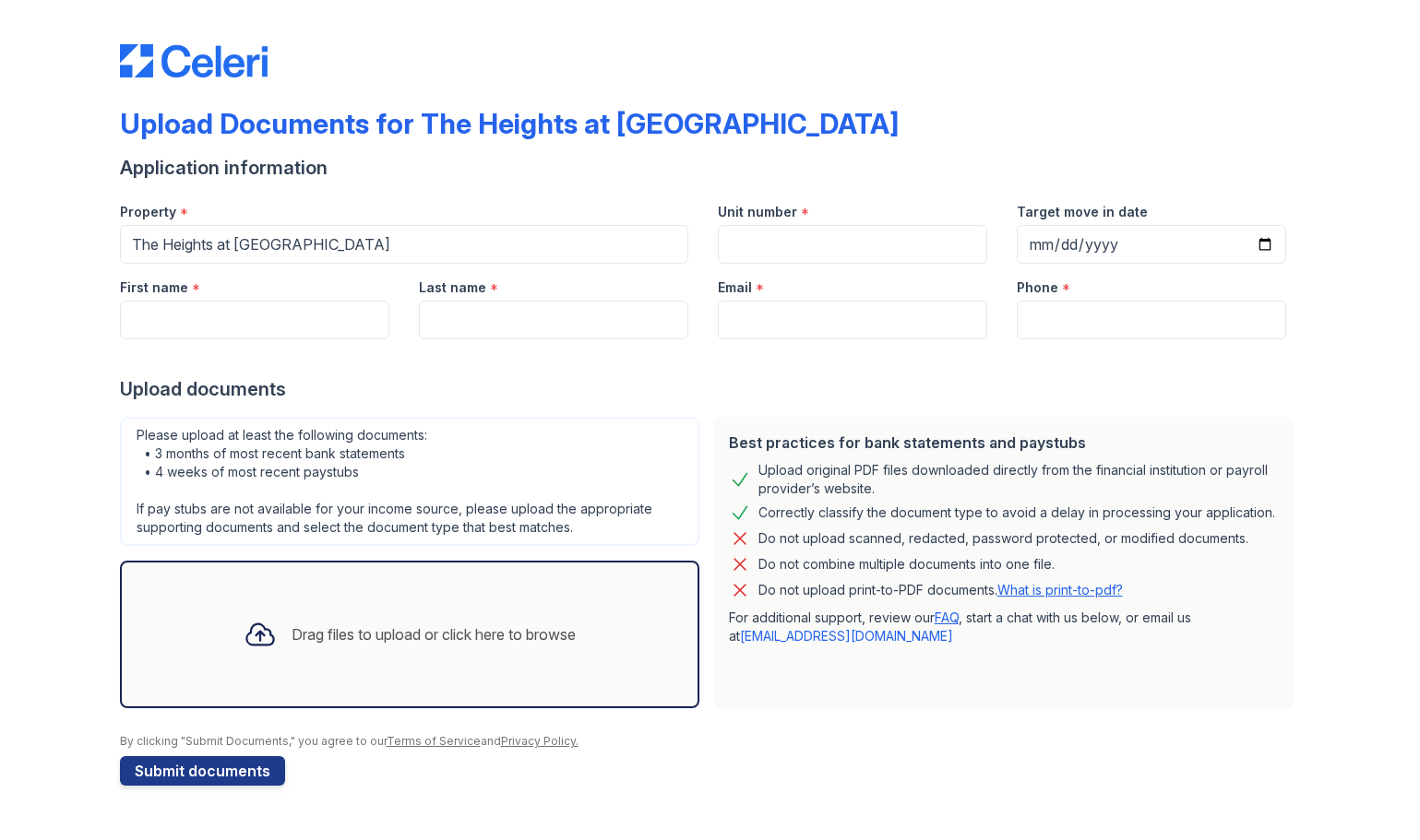 The height and width of the screenshot is (840, 1420). What do you see at coordinates (1083, 212) in the screenshot?
I see `label: Target move in date` at bounding box center [1083, 212].